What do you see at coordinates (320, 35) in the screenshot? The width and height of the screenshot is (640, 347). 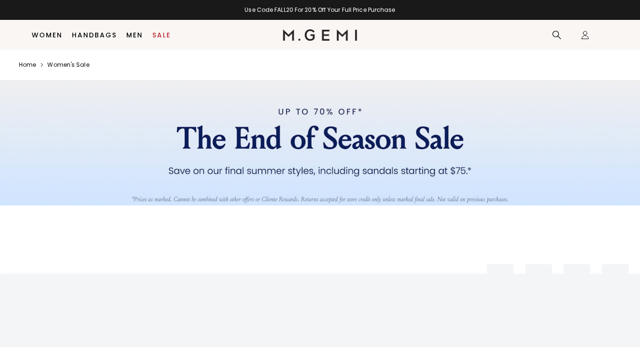 I see `img: M.Gemi` at bounding box center [320, 35].